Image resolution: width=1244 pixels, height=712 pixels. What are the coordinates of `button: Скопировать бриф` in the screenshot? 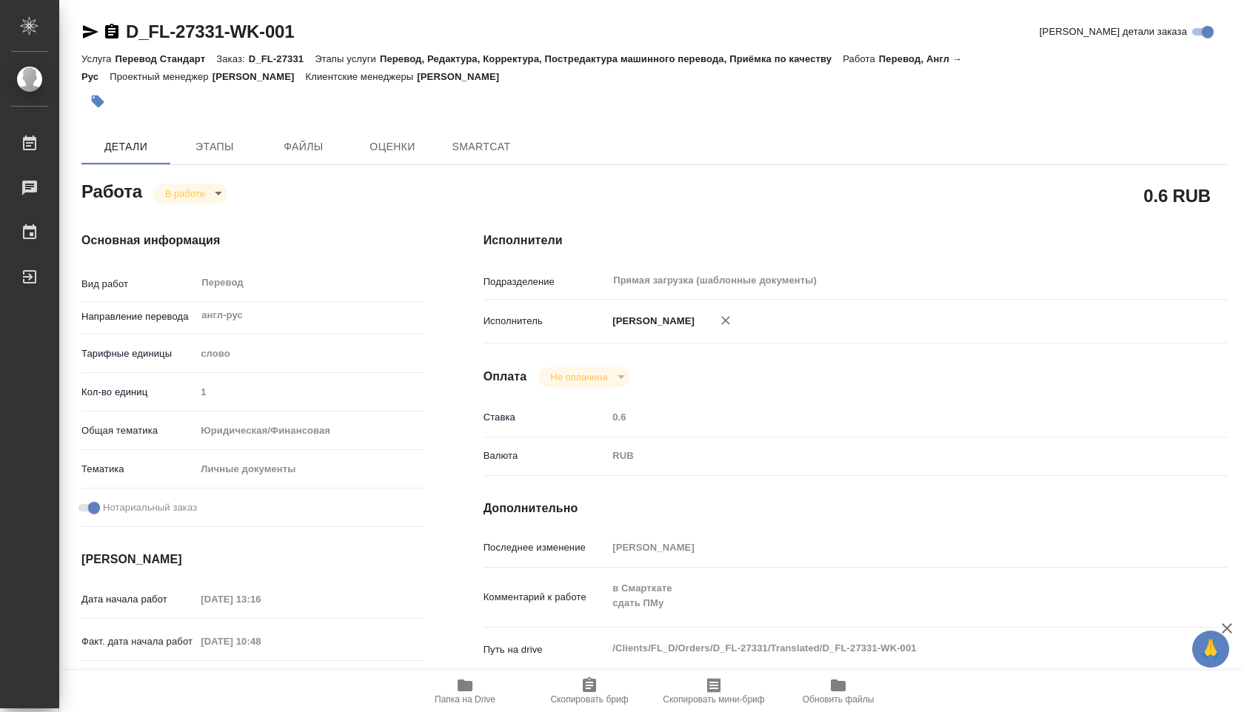 It's located at (589, 691).